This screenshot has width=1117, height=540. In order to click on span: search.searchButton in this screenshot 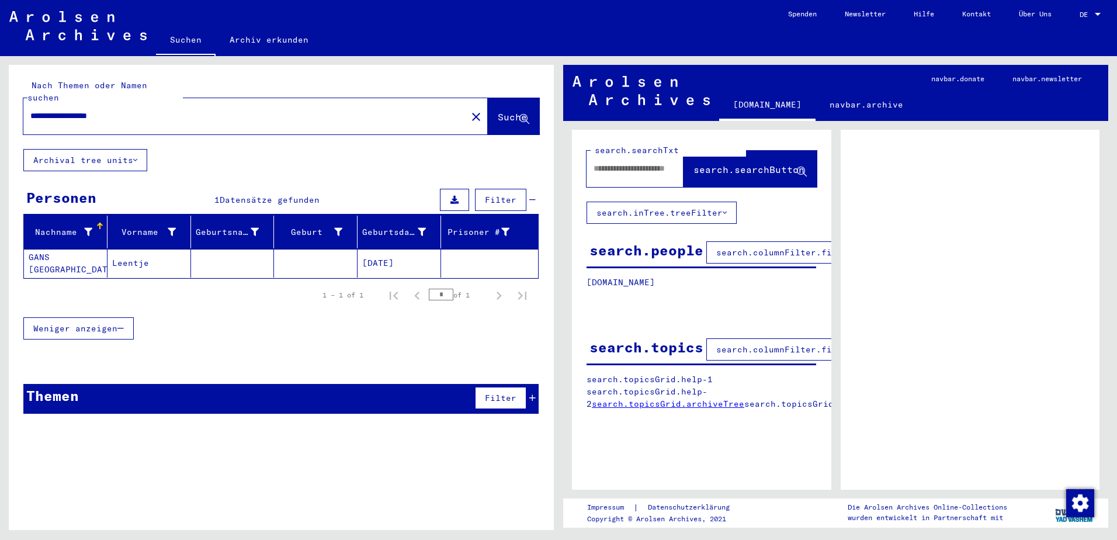, I will do `click(749, 169)`.